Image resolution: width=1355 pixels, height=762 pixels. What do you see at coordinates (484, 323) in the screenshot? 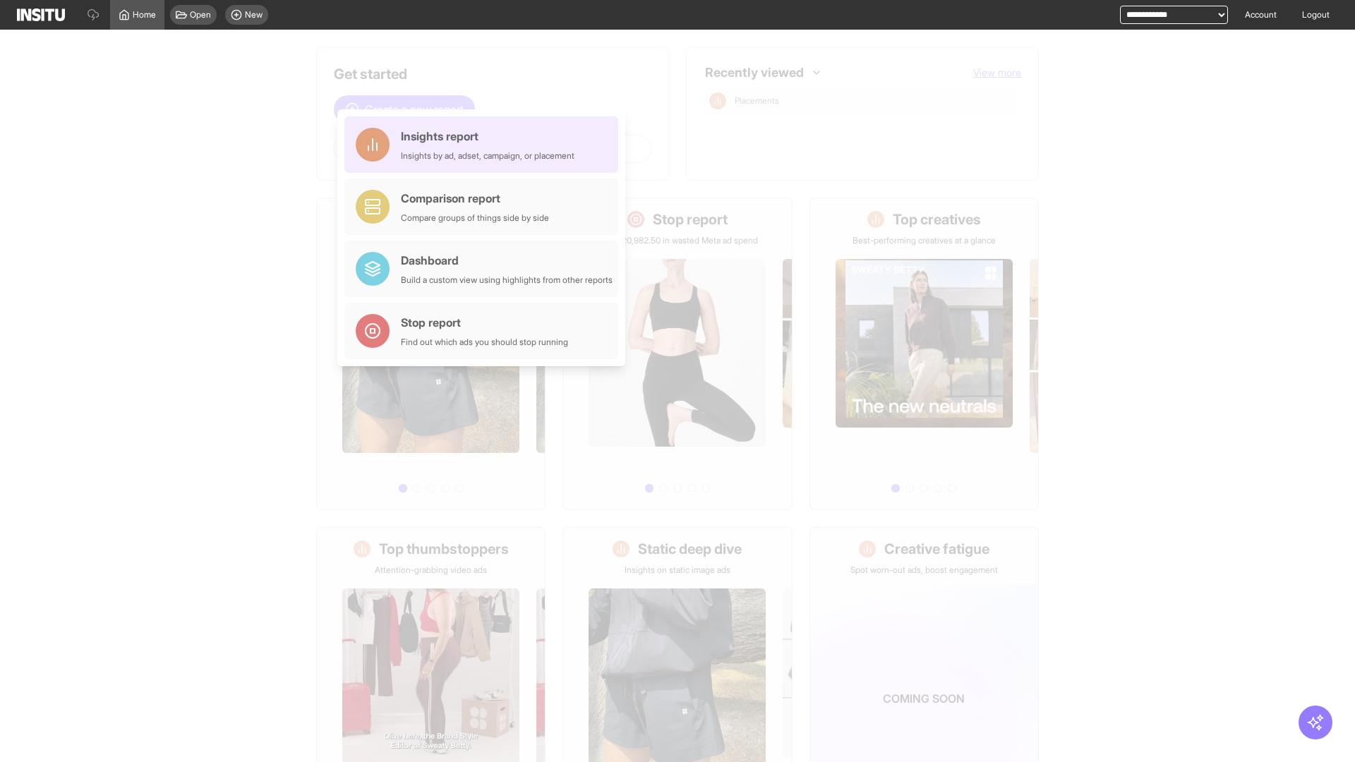
I see `div: Stop report` at bounding box center [484, 323].